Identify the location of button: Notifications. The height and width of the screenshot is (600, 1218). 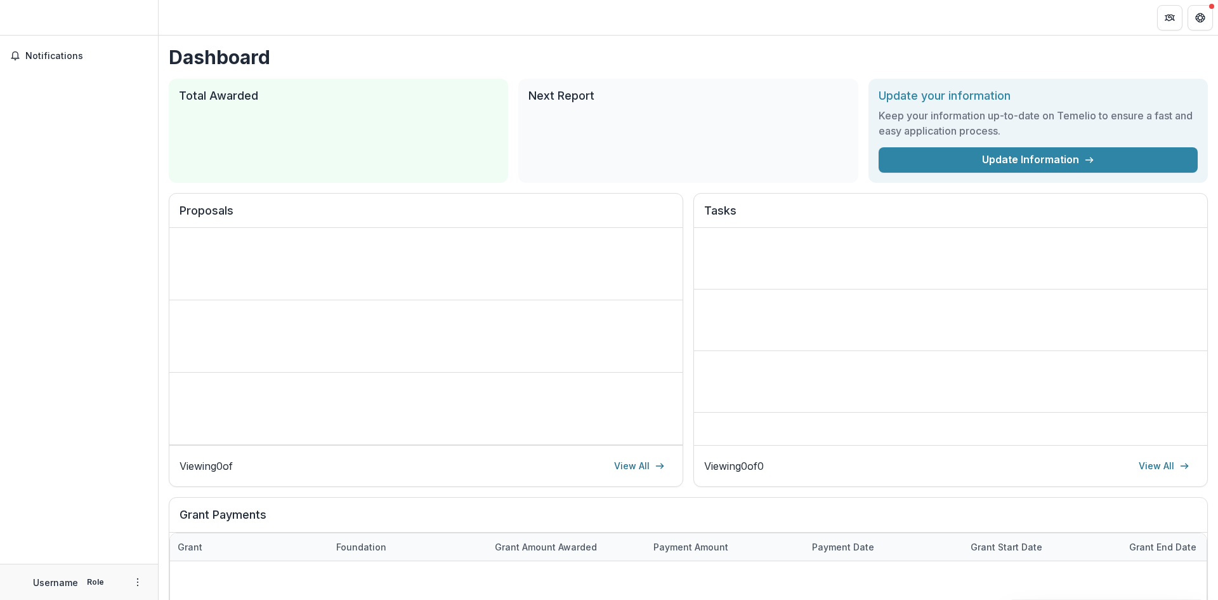
(79, 56).